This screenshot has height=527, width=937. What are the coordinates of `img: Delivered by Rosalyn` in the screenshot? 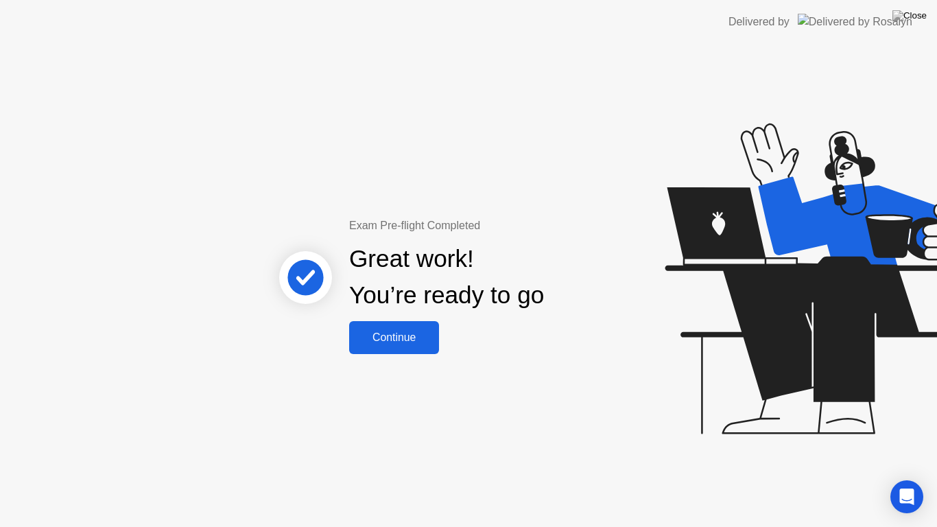 It's located at (854, 21).